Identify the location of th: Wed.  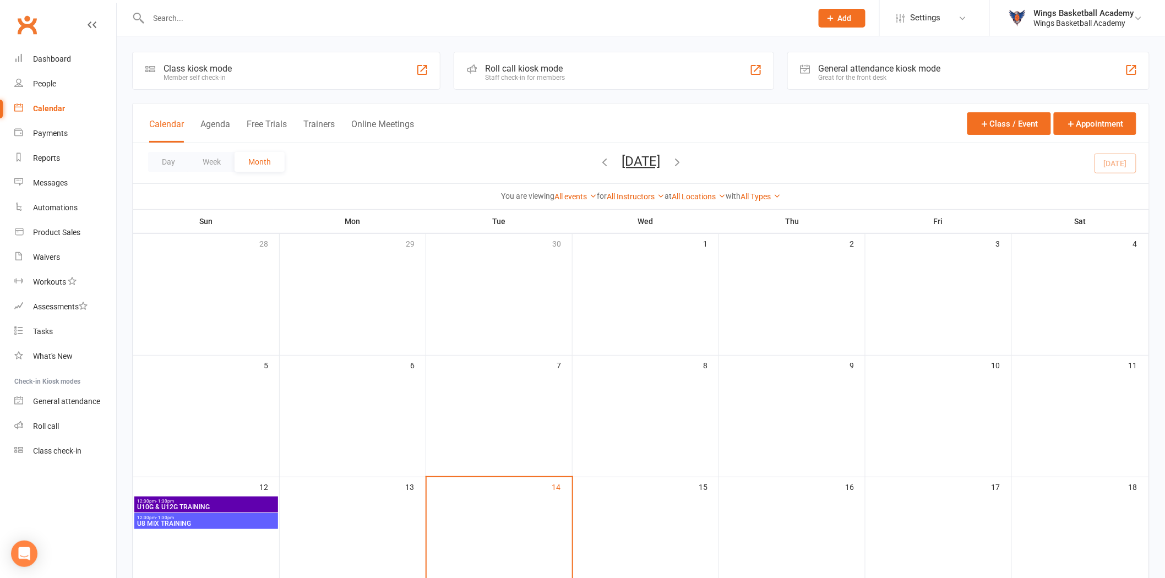
(646, 221).